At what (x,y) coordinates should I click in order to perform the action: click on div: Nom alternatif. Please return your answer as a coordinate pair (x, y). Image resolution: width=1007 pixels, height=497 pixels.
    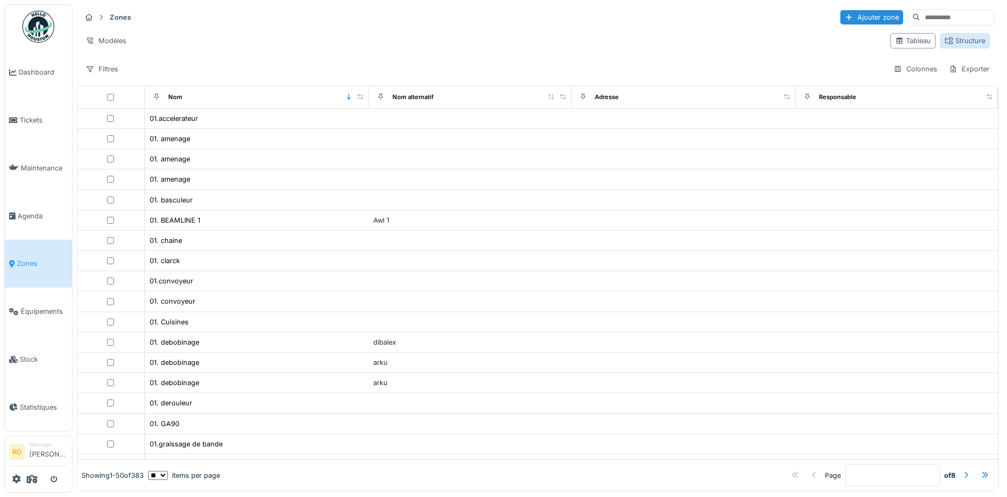
    Looking at the image, I should click on (413, 97).